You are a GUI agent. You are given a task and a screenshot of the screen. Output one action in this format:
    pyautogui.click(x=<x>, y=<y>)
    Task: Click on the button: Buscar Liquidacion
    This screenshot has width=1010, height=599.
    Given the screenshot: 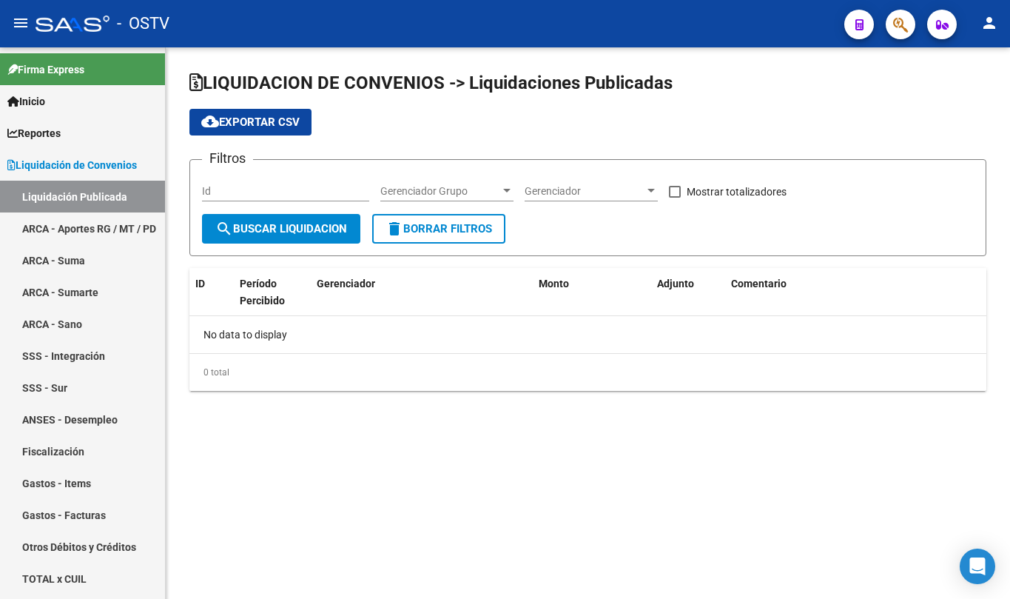 What is the action you would take?
    pyautogui.click(x=281, y=229)
    